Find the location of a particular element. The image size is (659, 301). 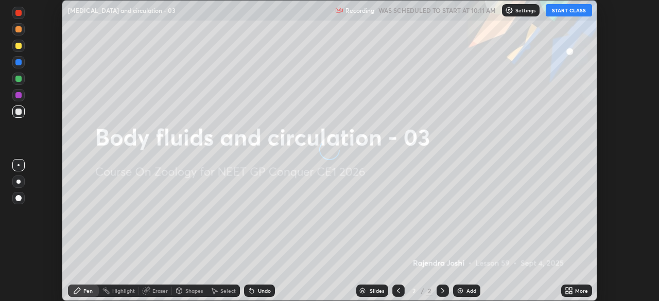

div: Highlight is located at coordinates (123, 291).